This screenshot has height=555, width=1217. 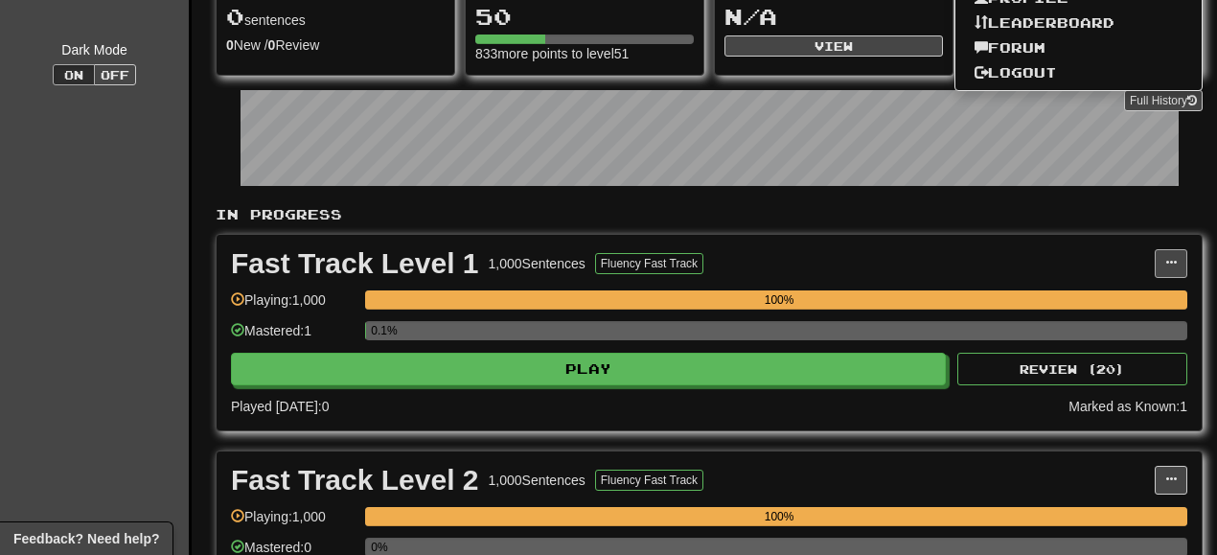 I want to click on a: Leaderboard, so click(x=1079, y=23).